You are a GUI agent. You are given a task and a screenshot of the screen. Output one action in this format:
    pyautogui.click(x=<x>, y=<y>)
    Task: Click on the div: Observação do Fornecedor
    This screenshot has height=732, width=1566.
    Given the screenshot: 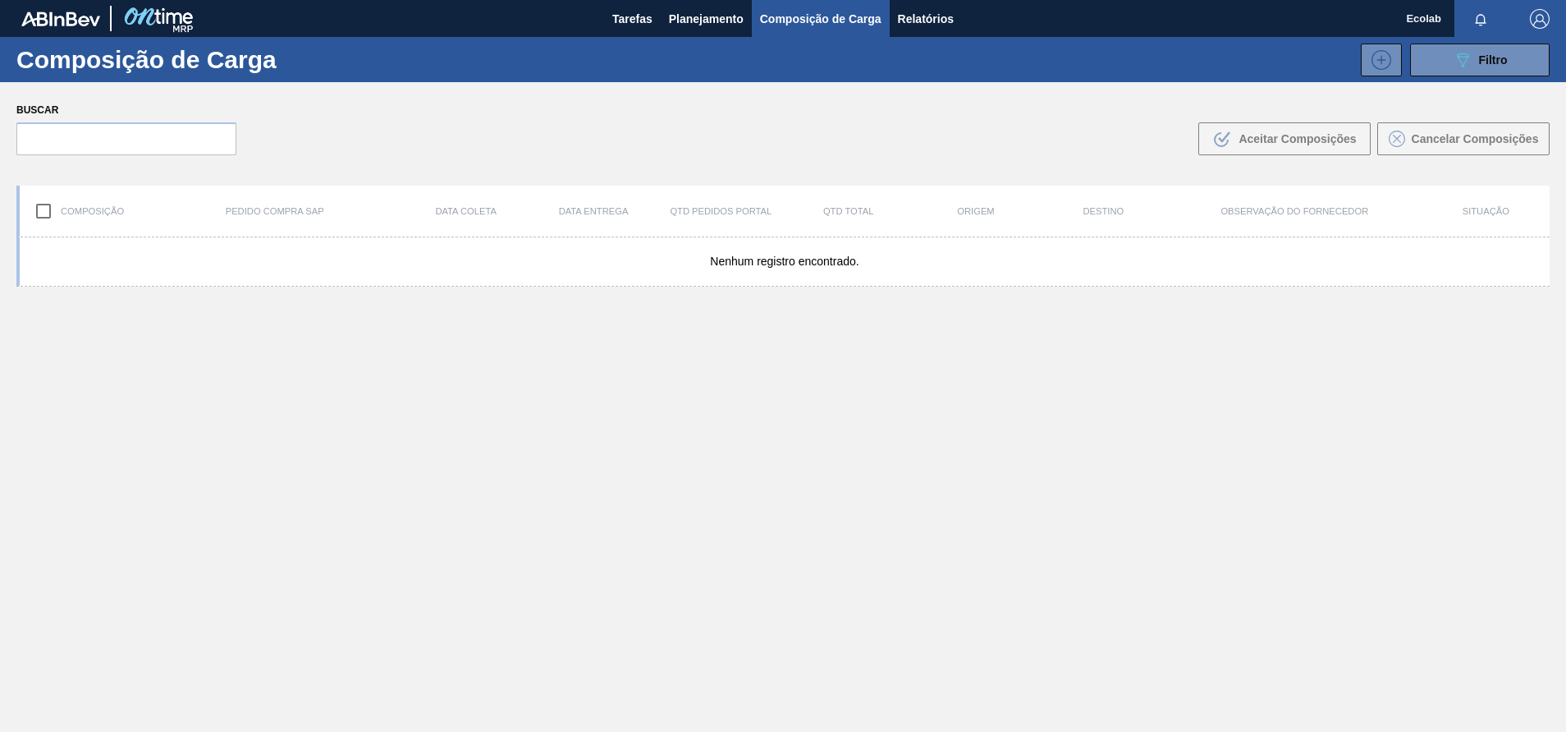 What is the action you would take?
    pyautogui.click(x=1295, y=211)
    